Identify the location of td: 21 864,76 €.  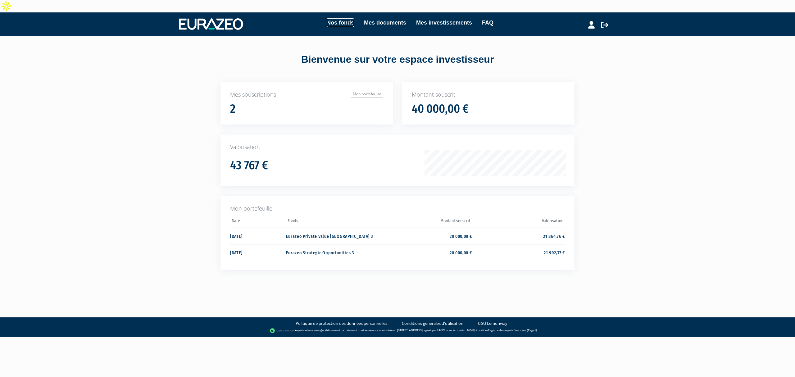
(518, 236).